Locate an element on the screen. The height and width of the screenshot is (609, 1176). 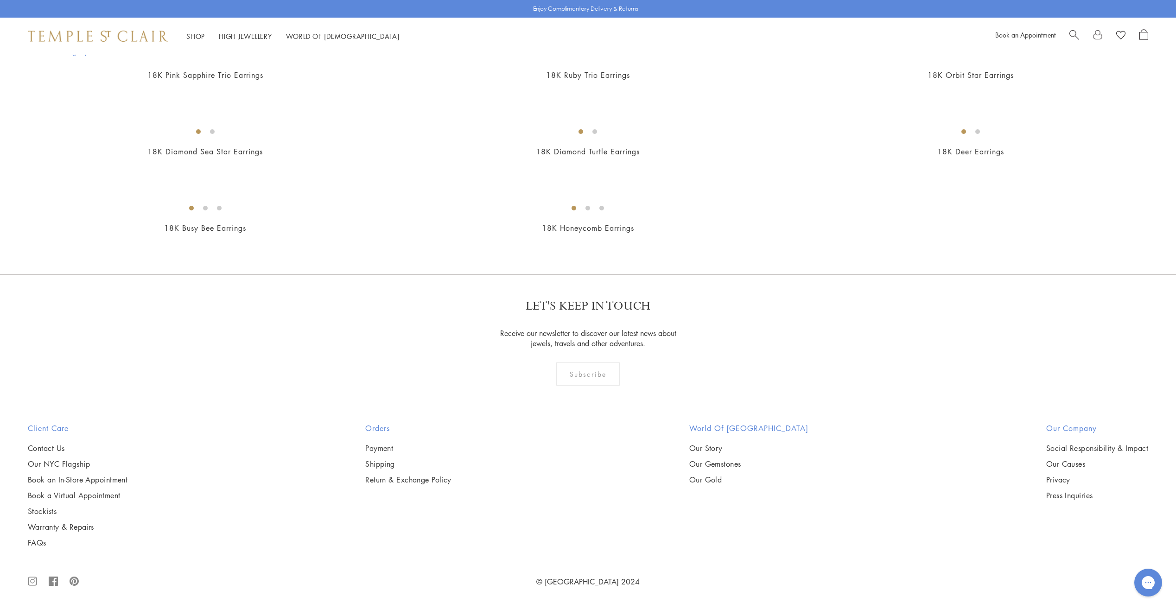
a: Payment is located at coordinates (408, 448).